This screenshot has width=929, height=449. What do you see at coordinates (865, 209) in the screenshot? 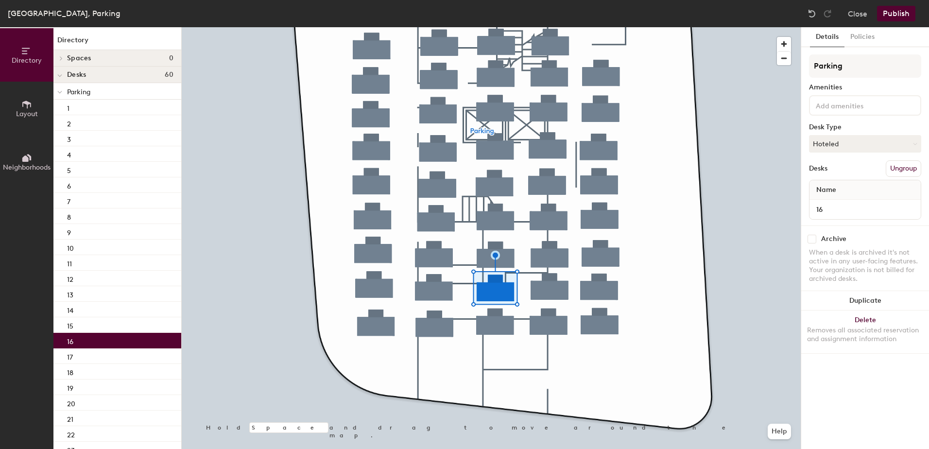
I see `input: Unnamed desk` at bounding box center [865, 209].